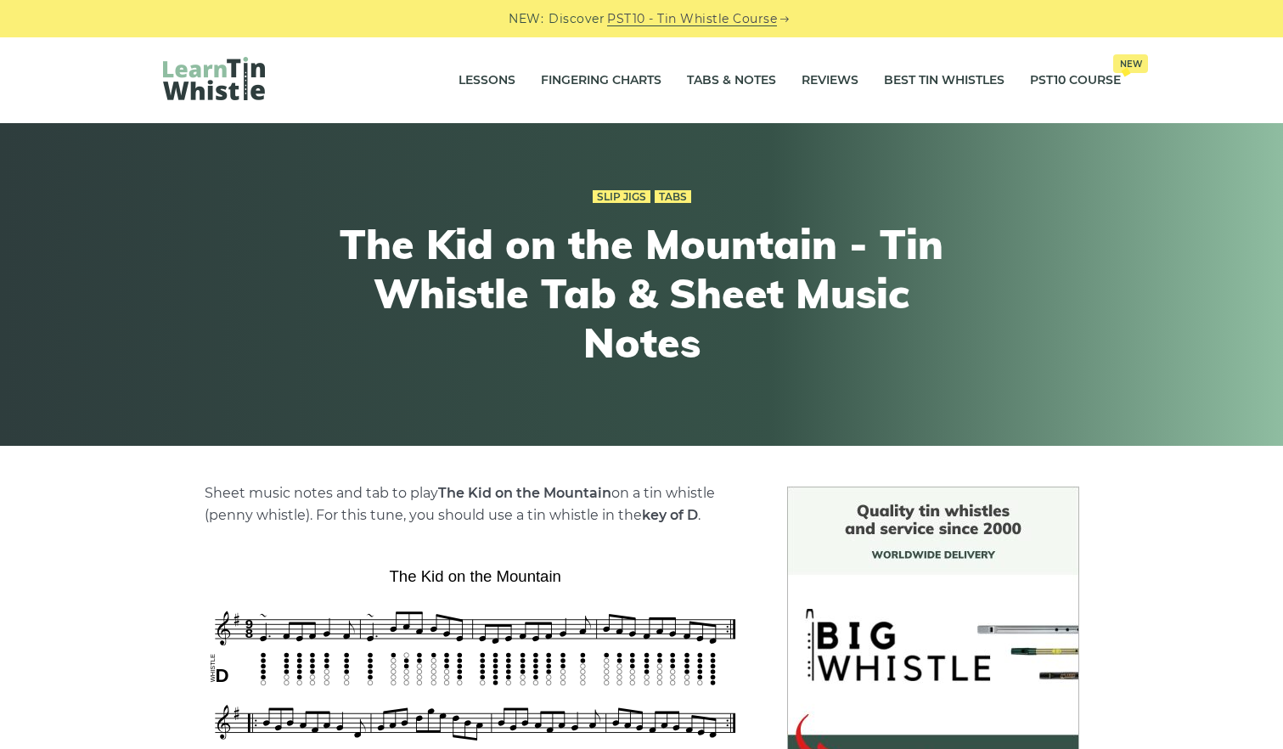 This screenshot has height=749, width=1283. Describe the element at coordinates (622, 197) in the screenshot. I see `a: Slip Jigs` at that location.